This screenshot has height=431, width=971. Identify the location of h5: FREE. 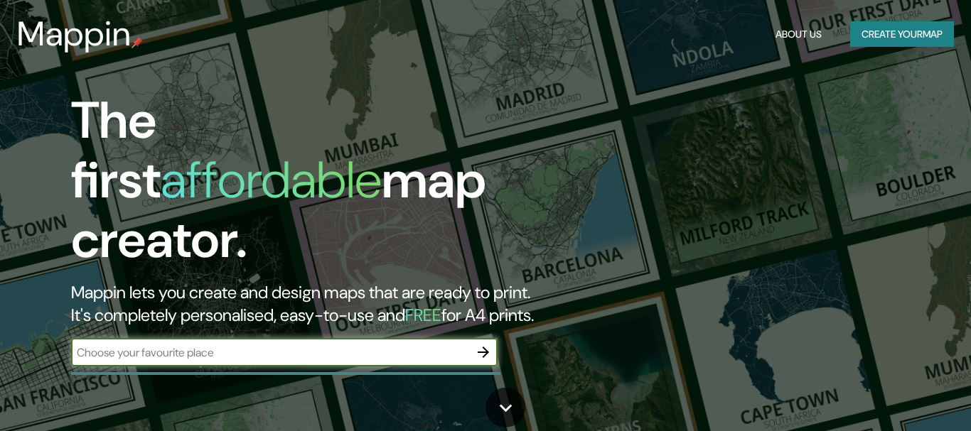
(423, 315).